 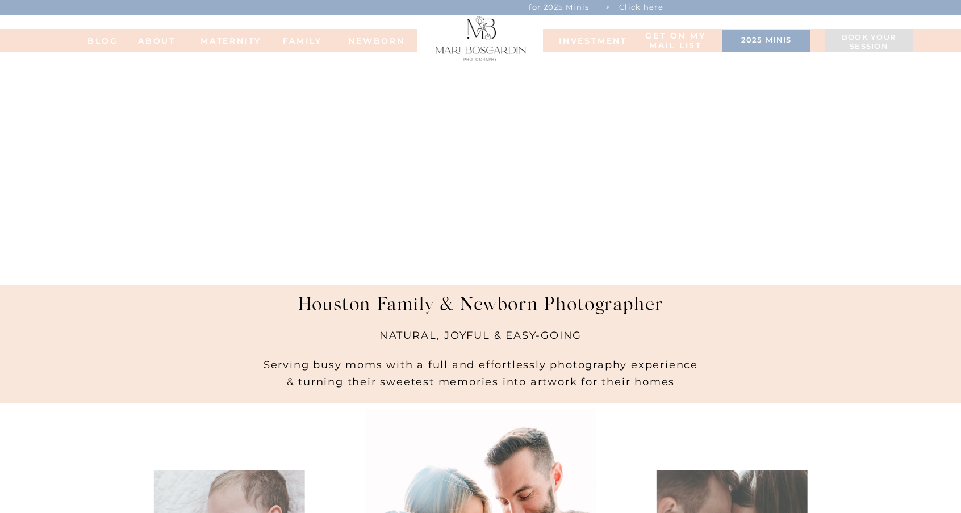 I want to click on a: ABOUT, so click(x=157, y=40).